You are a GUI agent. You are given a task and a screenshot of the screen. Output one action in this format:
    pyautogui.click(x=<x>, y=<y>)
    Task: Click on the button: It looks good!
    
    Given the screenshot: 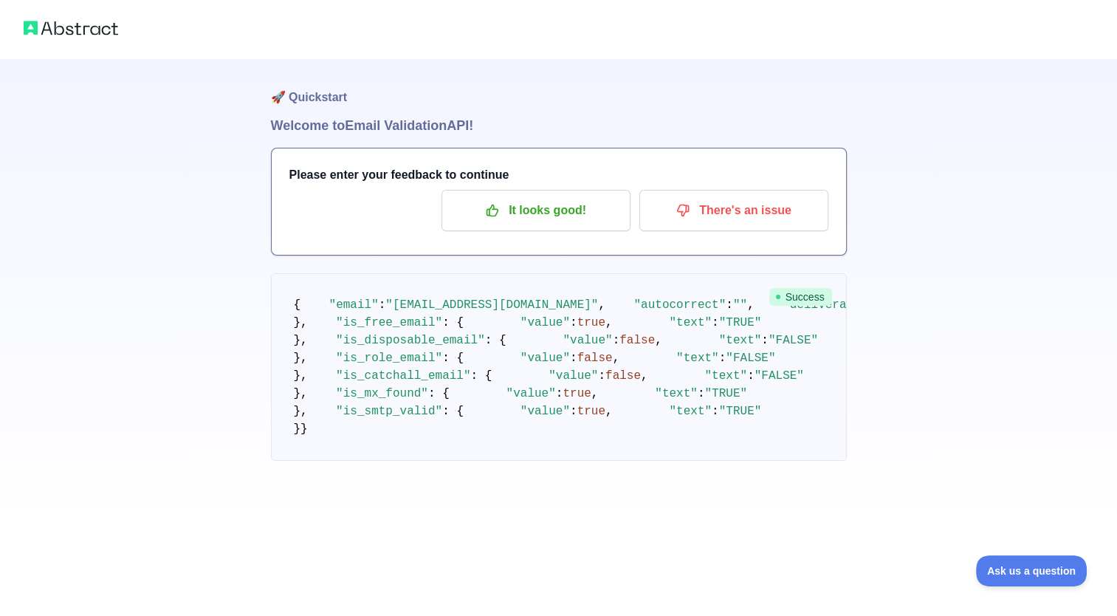 What is the action you would take?
    pyautogui.click(x=536, y=210)
    